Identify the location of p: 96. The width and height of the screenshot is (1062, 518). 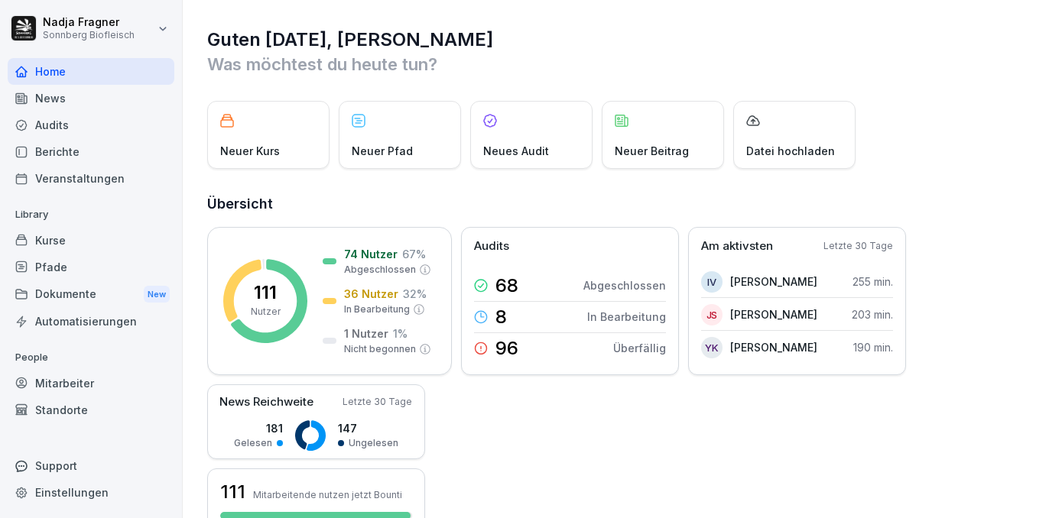
(507, 348).